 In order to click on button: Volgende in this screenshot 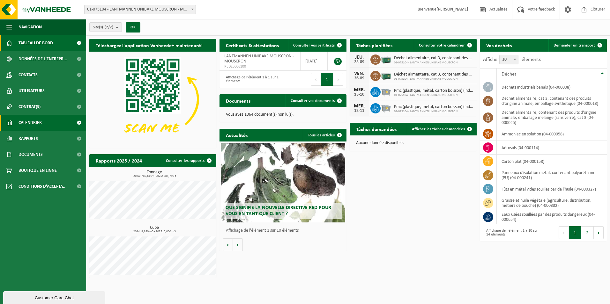, I will do `click(238, 245)`.